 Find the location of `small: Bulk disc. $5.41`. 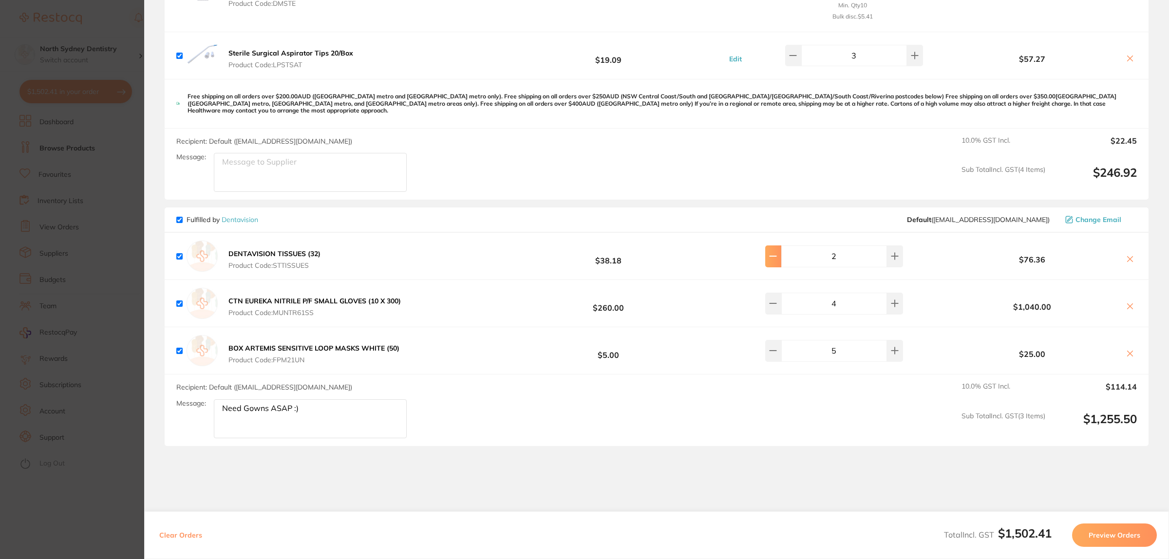

small: Bulk disc. $5.41 is located at coordinates (853, 17).